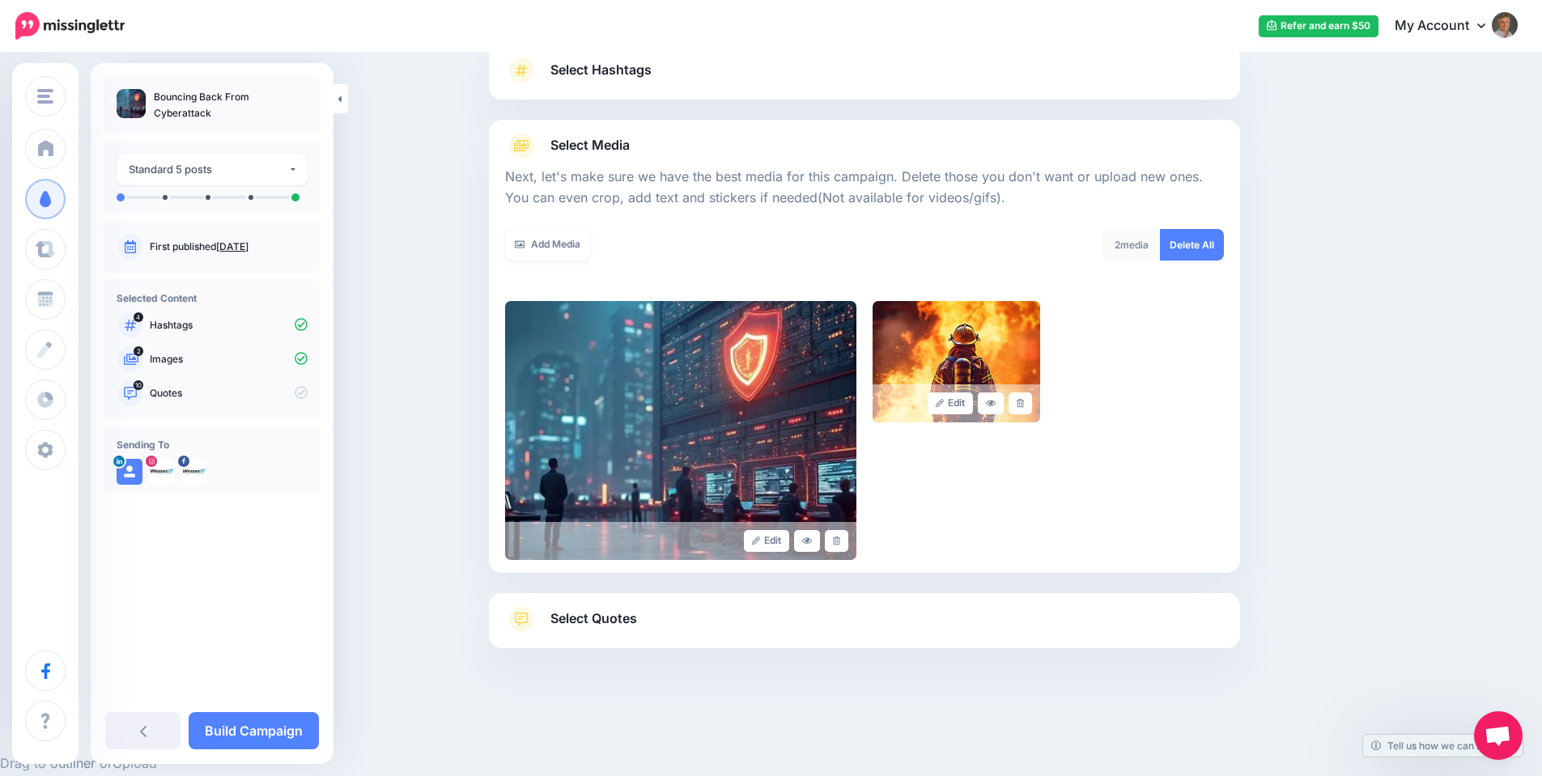 The width and height of the screenshot is (1542, 776). What do you see at coordinates (138, 317) in the screenshot?
I see `span: 4` at bounding box center [138, 317].